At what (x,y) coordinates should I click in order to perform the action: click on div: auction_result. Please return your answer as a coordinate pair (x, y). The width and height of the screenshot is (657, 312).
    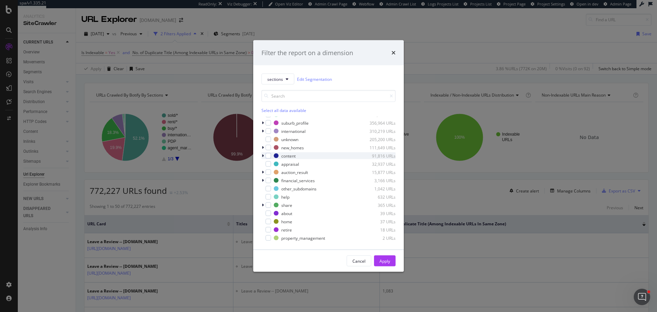
    Looking at the image, I should click on (295, 172).